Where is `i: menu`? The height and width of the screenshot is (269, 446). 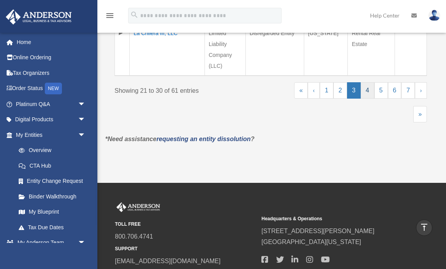
i: menu is located at coordinates (110, 16).